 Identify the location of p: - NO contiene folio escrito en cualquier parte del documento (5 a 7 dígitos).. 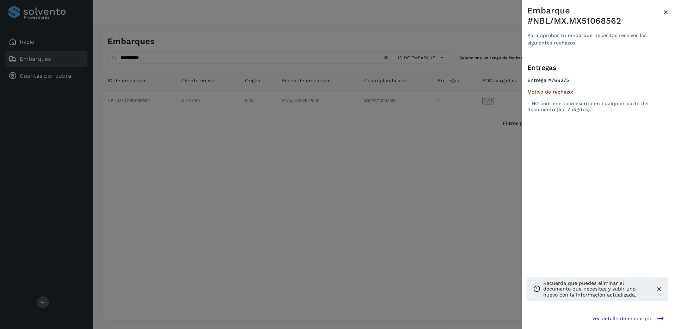
(598, 107).